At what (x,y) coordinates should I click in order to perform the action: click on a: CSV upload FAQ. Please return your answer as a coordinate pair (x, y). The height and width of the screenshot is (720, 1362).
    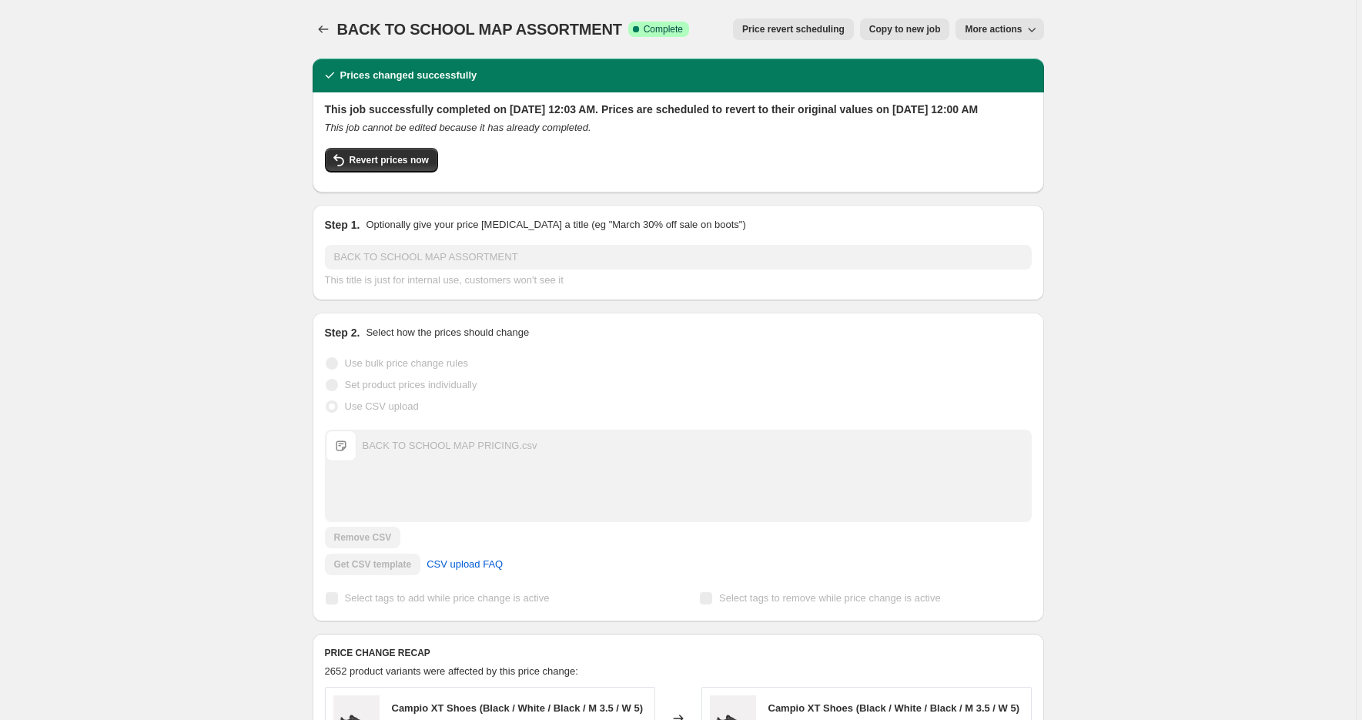
    Looking at the image, I should click on (464, 564).